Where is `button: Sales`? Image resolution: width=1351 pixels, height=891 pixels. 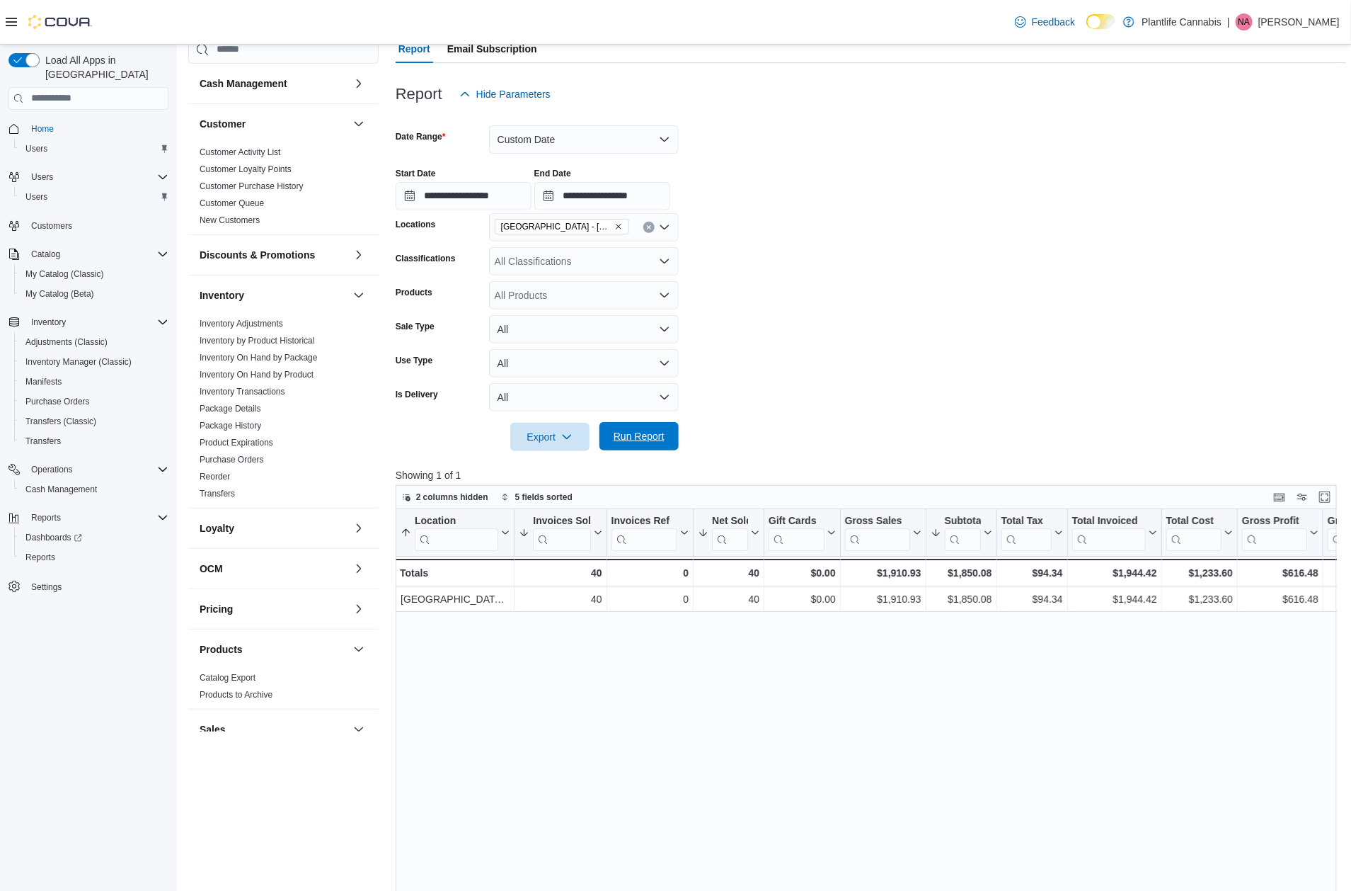
button: Sales is located at coordinates (359, 729).